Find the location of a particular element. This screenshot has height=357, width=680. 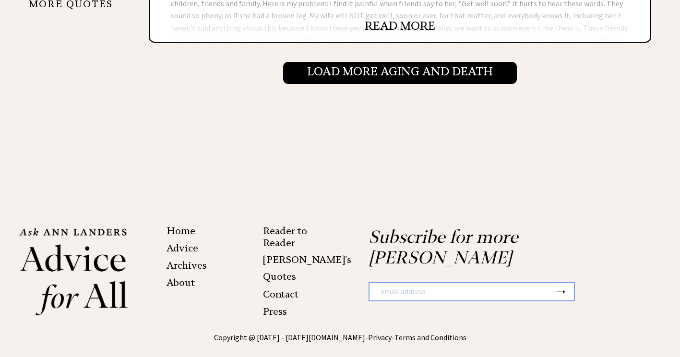

a: Contact is located at coordinates (281, 294).